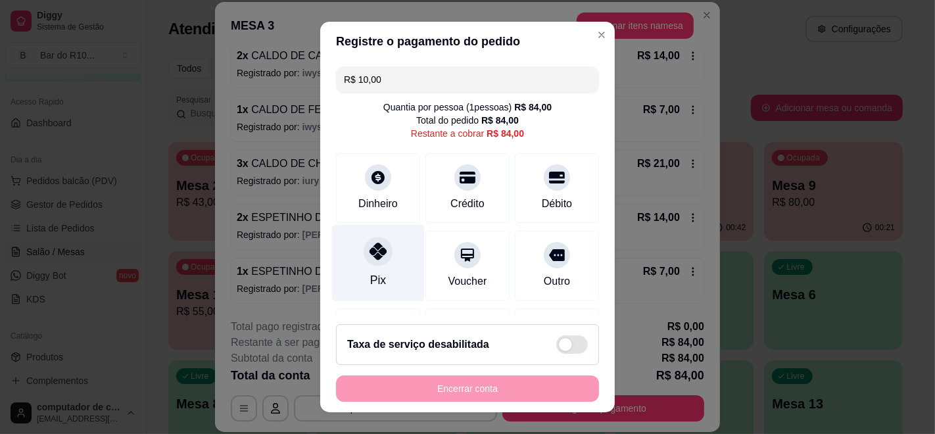 This screenshot has height=434, width=935. Describe the element at coordinates (467, 80) in the screenshot. I see `input: Ex.: hambúrguer de cordeiro` at that location.